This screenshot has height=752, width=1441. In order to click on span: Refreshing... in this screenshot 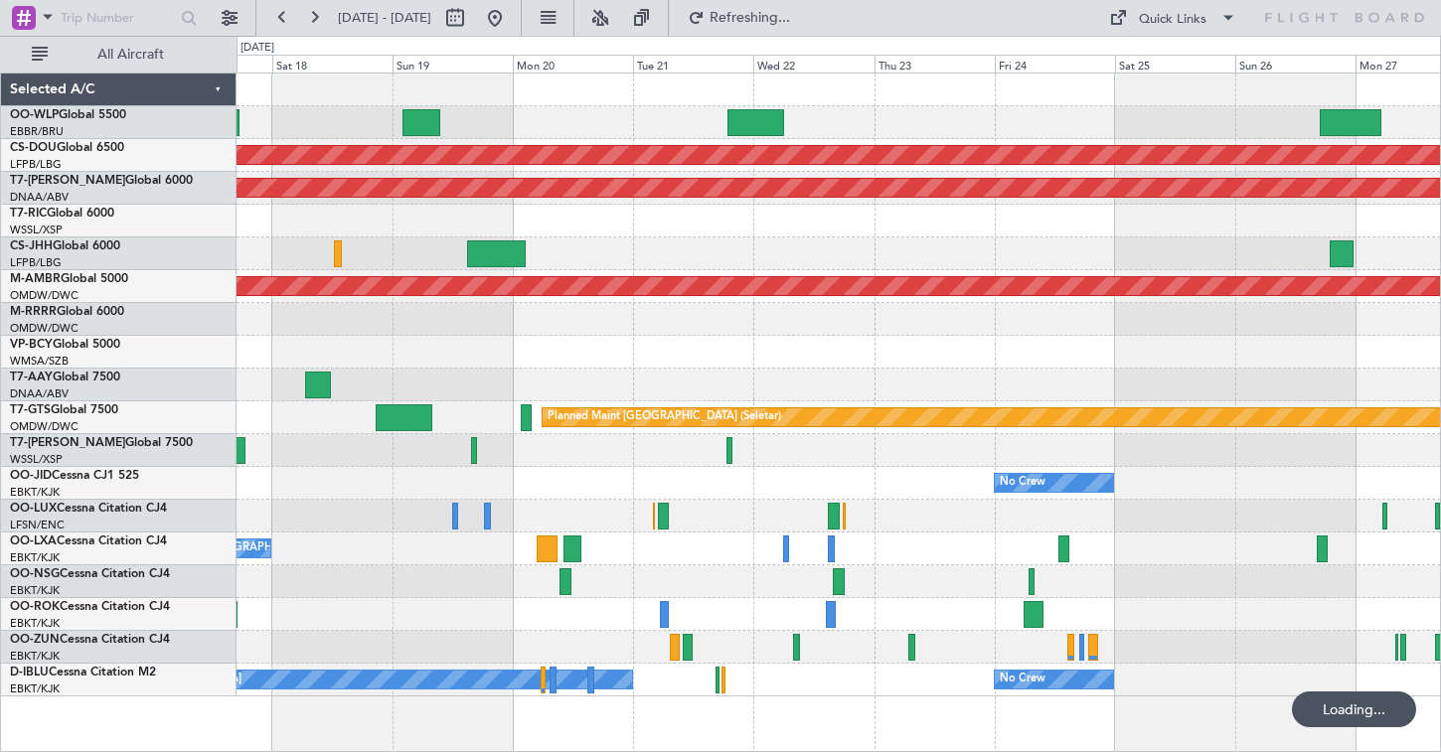, I will do `click(750, 18)`.